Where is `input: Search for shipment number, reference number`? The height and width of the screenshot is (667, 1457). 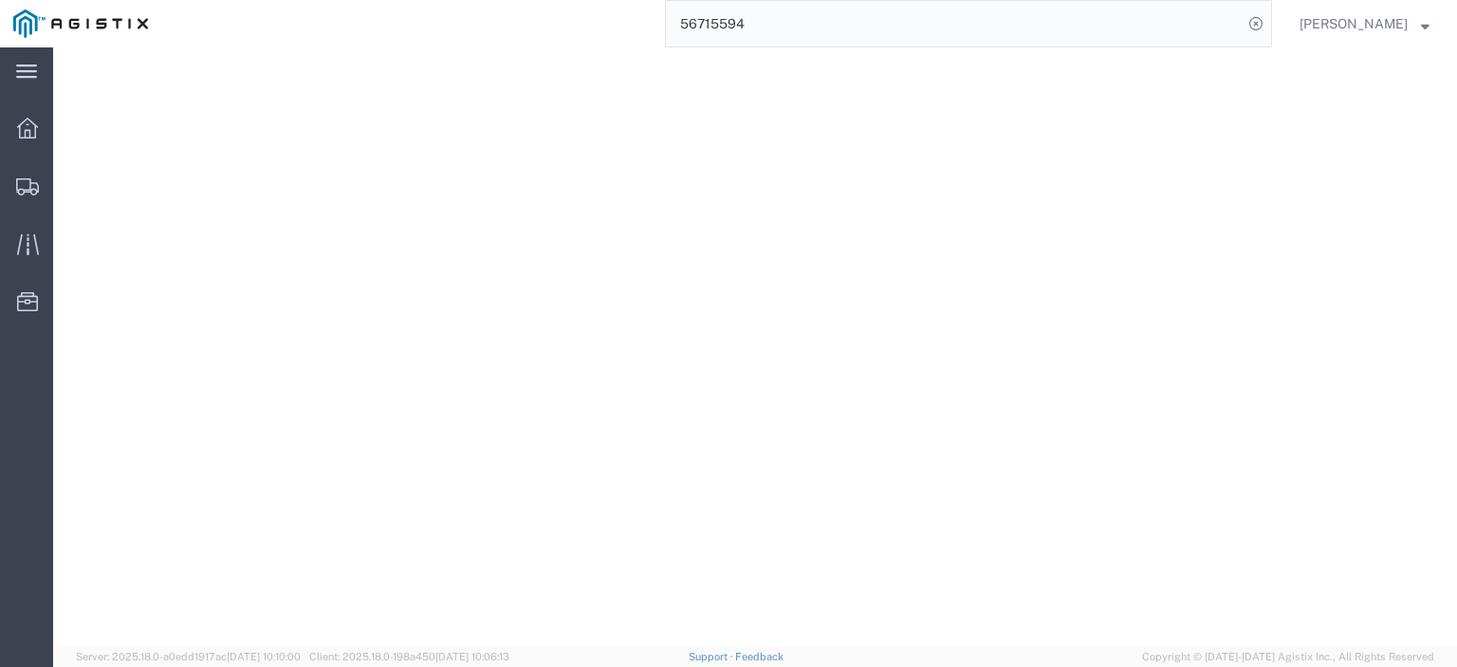 input: Search for shipment number, reference number is located at coordinates (954, 24).